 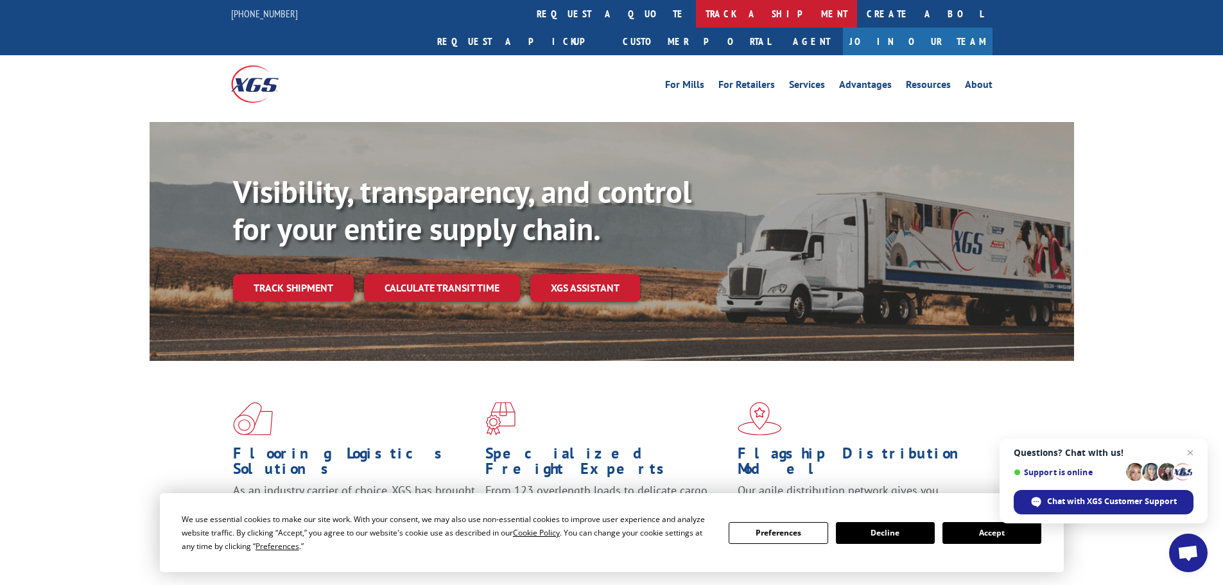 I want to click on p: From 123 overlength loads to delicate cargo, our experienced staff knows the best way to move you..., so click(x=607, y=511).